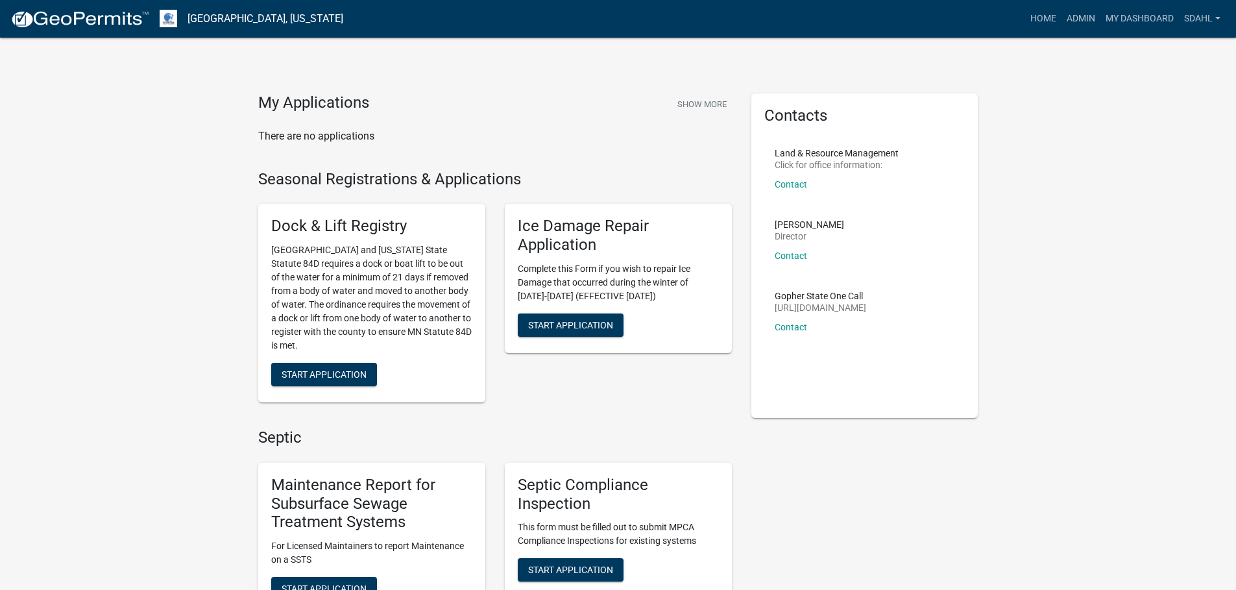  I want to click on p: Click for office information:, so click(836, 165).